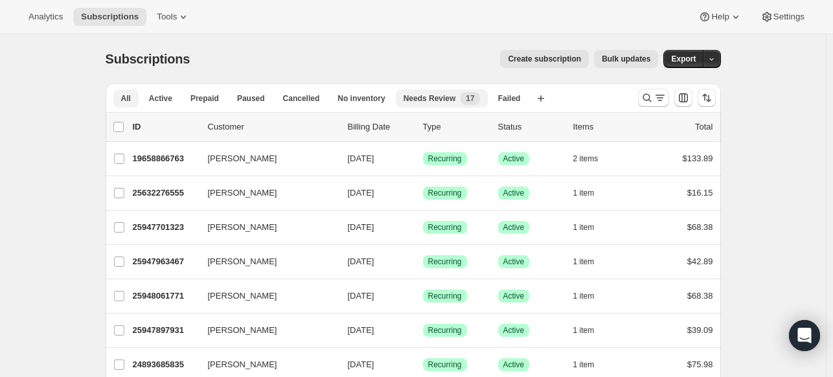  I want to click on button: Bulk updates, so click(625, 59).